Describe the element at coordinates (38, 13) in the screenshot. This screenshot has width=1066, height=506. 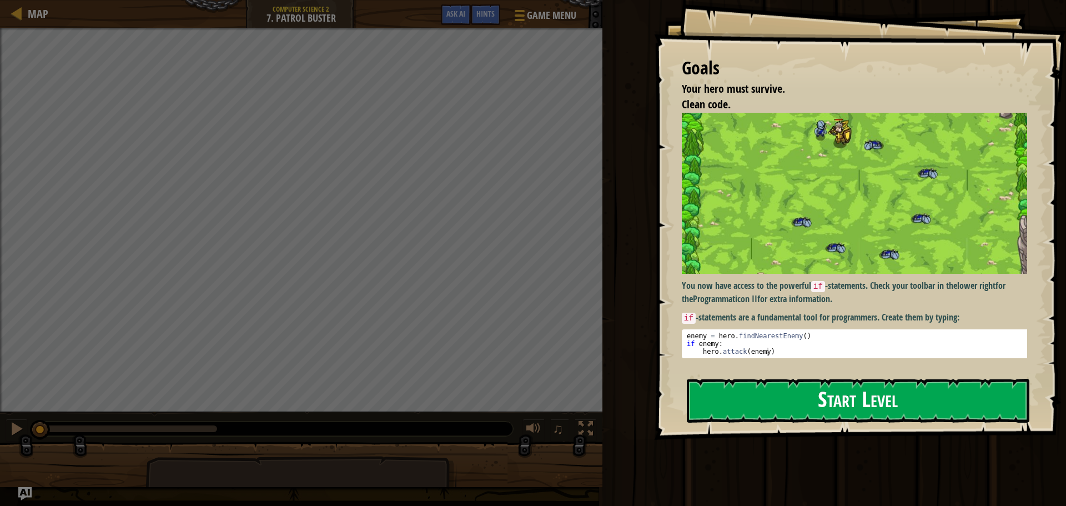
I see `span: Map` at that location.